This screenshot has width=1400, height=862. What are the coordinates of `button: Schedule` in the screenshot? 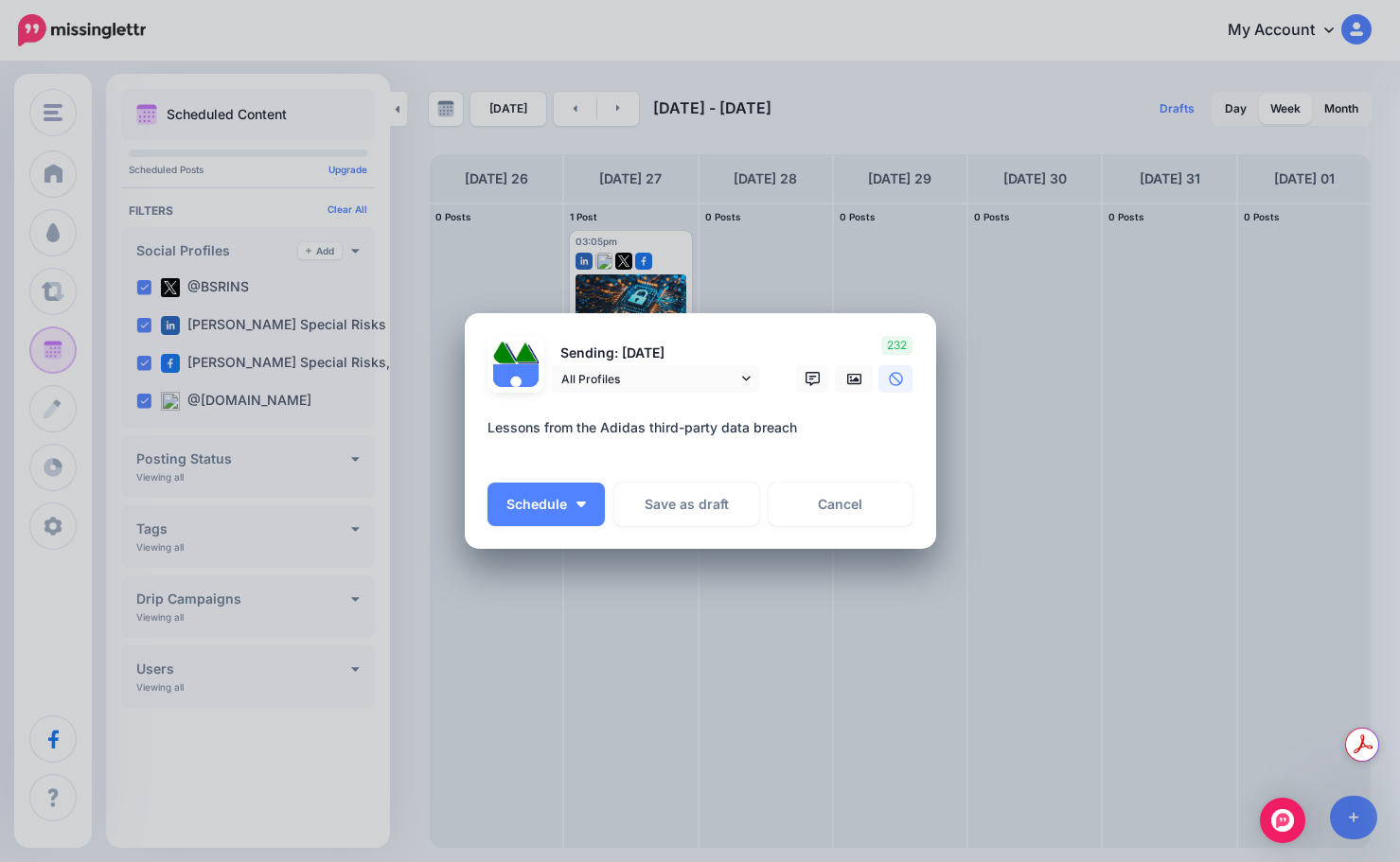 It's located at (547, 505).